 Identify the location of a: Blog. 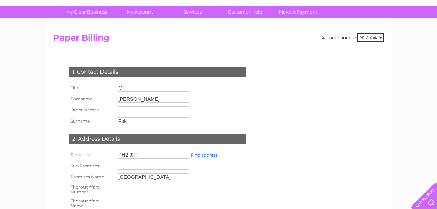
(382, 32).